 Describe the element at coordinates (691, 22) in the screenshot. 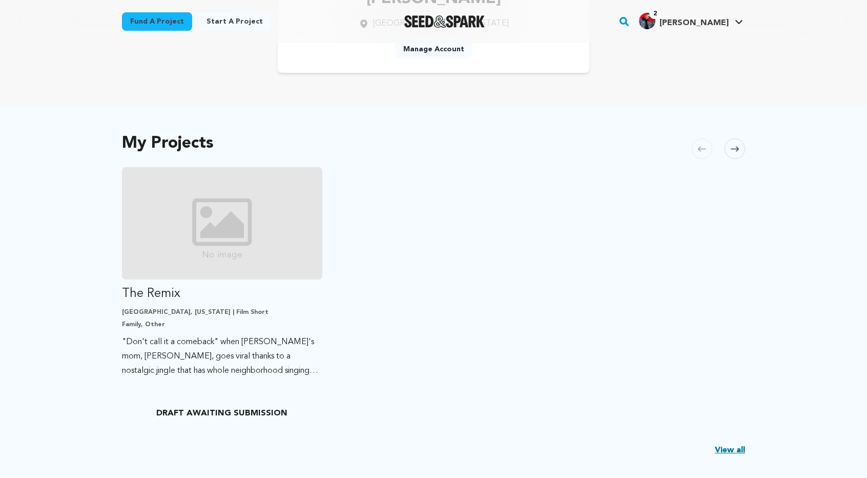

I see `span: Jamal W.'s Profile` at that location.